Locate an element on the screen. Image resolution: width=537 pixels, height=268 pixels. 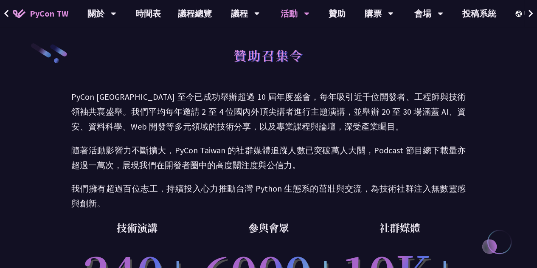
a: PyCon TW is located at coordinates (40, 14).